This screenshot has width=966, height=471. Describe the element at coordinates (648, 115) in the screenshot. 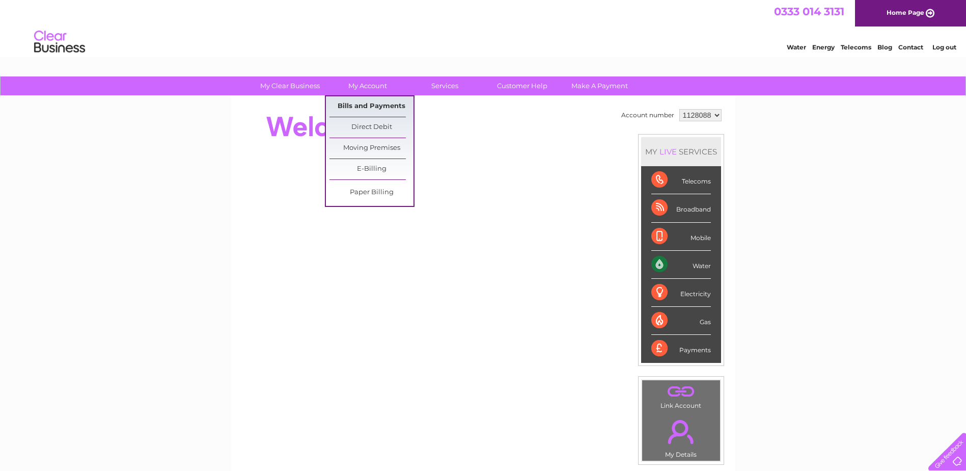

I see `td: Account number` at that location.